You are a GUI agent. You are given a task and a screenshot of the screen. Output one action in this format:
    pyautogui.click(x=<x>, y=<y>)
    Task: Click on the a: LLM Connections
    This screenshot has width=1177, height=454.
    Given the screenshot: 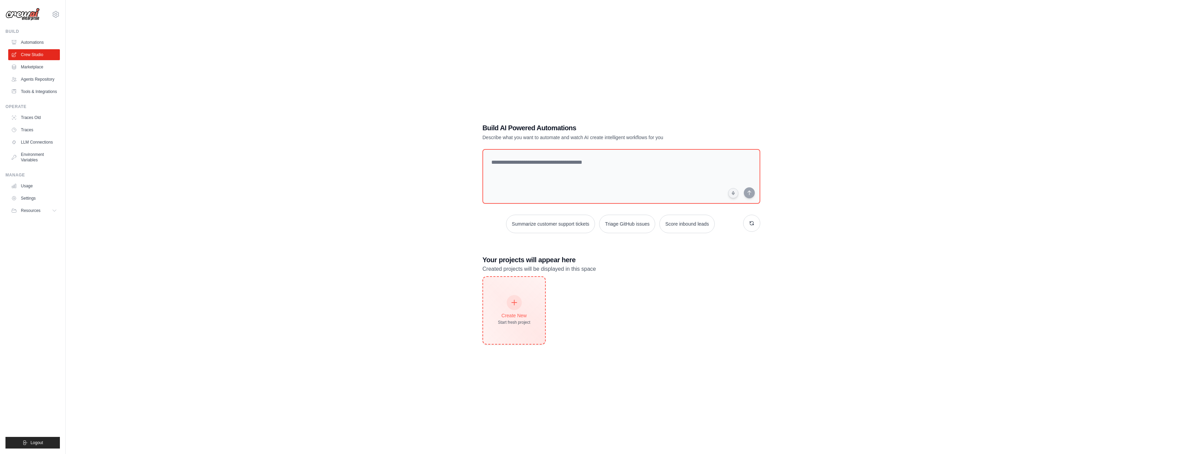 What is the action you would take?
    pyautogui.click(x=34, y=142)
    